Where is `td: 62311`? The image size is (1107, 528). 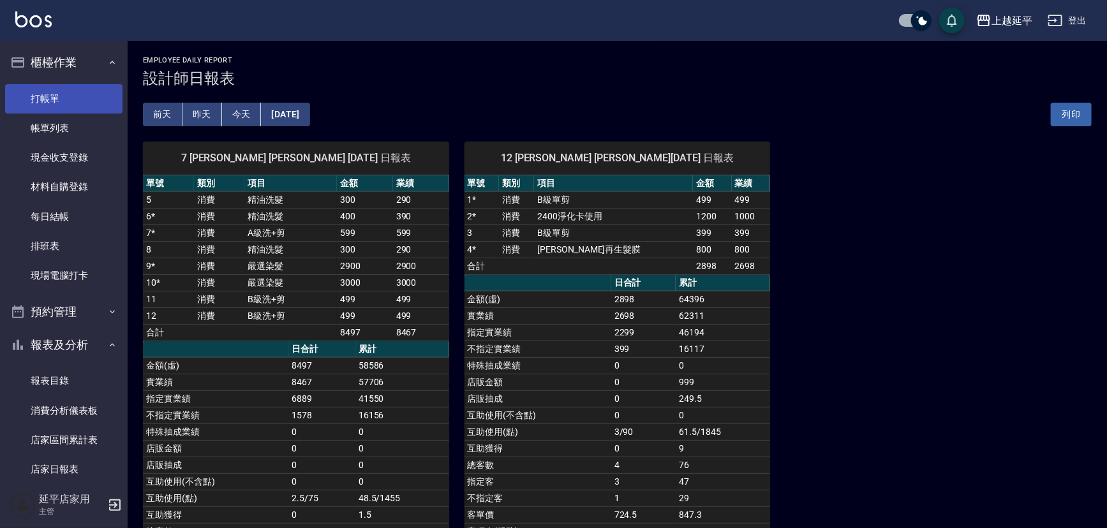
td: 62311 is located at coordinates (723, 316).